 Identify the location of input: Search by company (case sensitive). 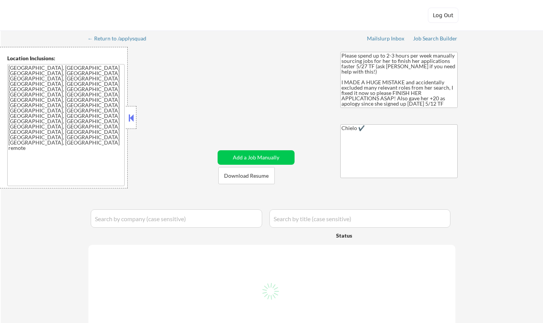
(176, 218).